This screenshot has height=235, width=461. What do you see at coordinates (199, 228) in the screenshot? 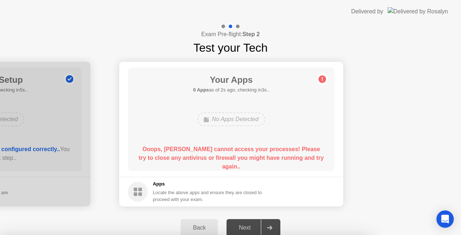
I see `div: Back` at bounding box center [199, 228].